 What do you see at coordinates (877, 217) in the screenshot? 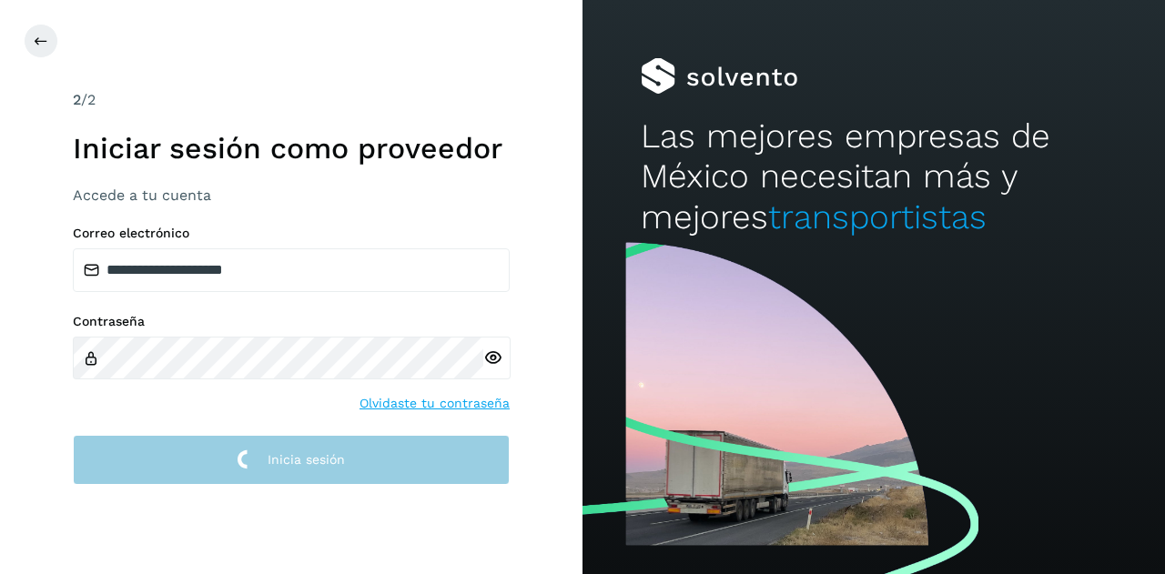
I see `span: transportistas` at bounding box center [877, 217].